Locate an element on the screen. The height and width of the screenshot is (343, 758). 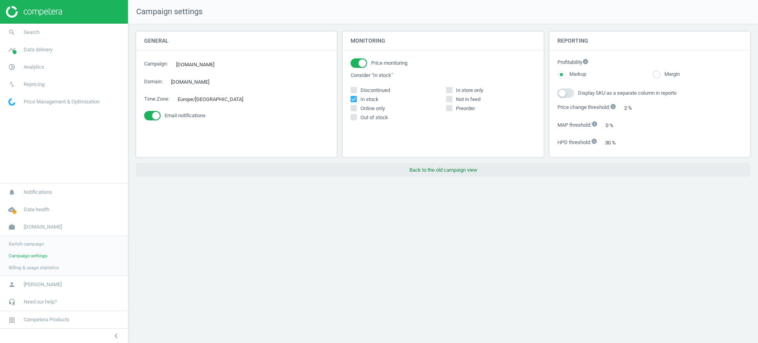
span: Need our help? is located at coordinates (40, 302).